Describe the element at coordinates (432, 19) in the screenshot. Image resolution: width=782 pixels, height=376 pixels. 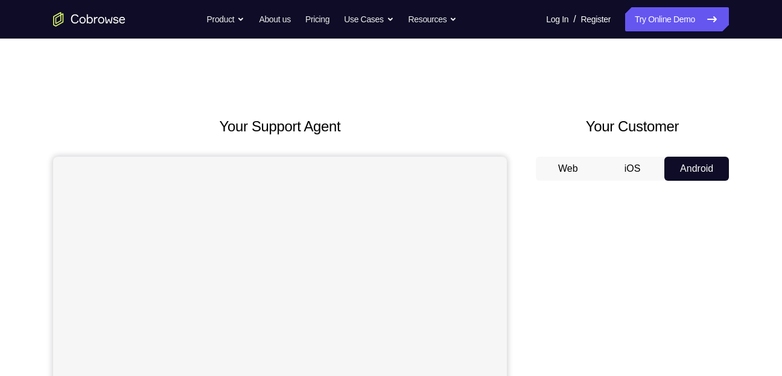
I see `button: Resources` at that location.